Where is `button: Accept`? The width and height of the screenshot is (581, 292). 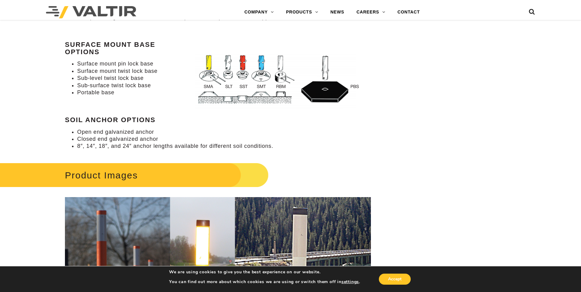
button: Accept is located at coordinates (395, 279).